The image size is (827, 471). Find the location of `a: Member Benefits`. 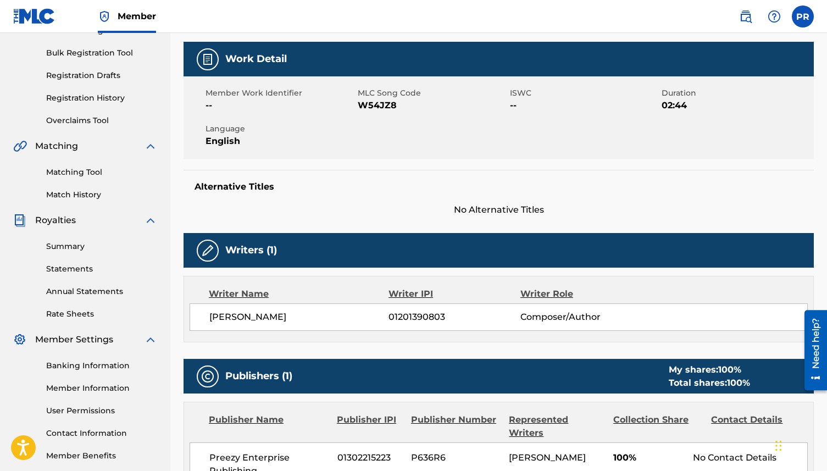

a: Member Benefits is located at coordinates (102, 456).